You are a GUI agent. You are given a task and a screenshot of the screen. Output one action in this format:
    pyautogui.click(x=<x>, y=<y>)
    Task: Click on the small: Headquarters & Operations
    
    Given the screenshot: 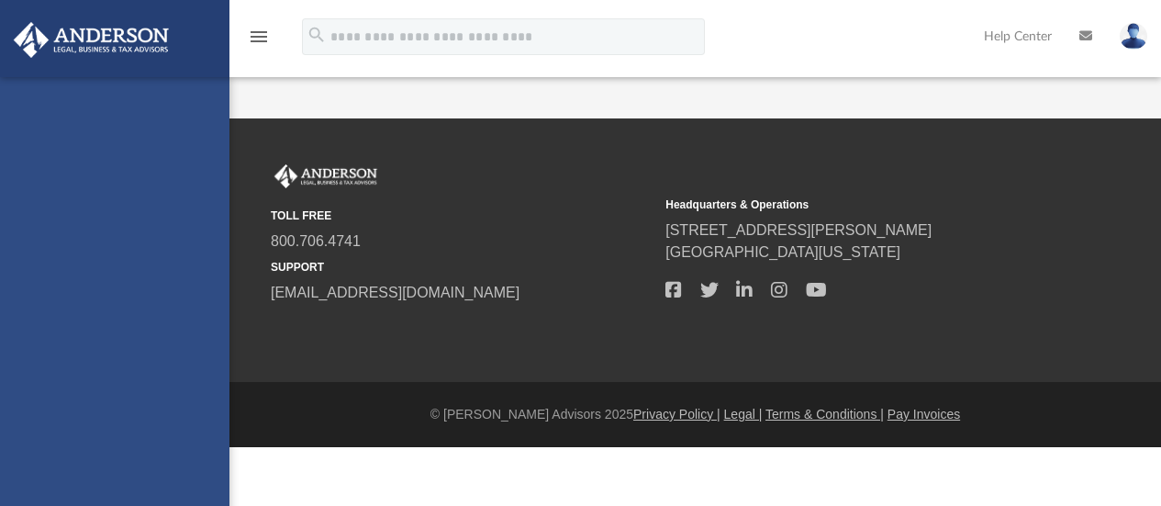 What is the action you would take?
    pyautogui.click(x=856, y=205)
    